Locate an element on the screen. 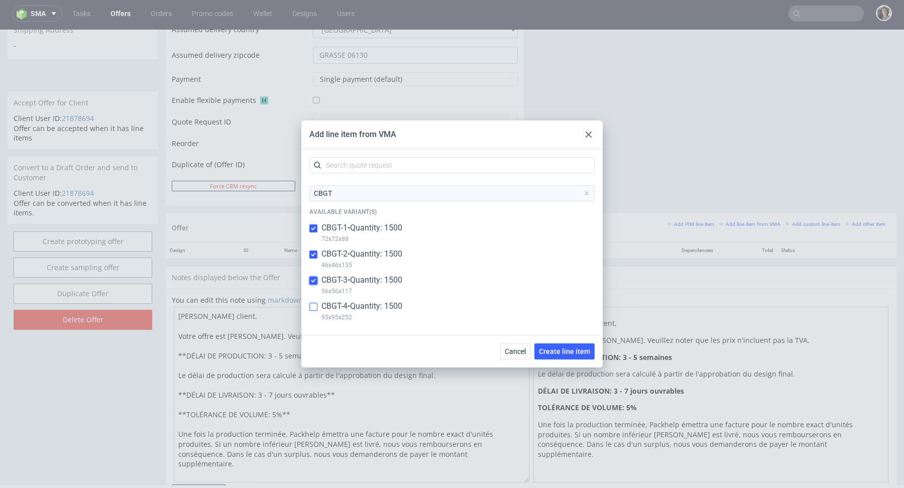 This screenshot has height=488, width=904. p: Available variant(s) is located at coordinates (452, 212).